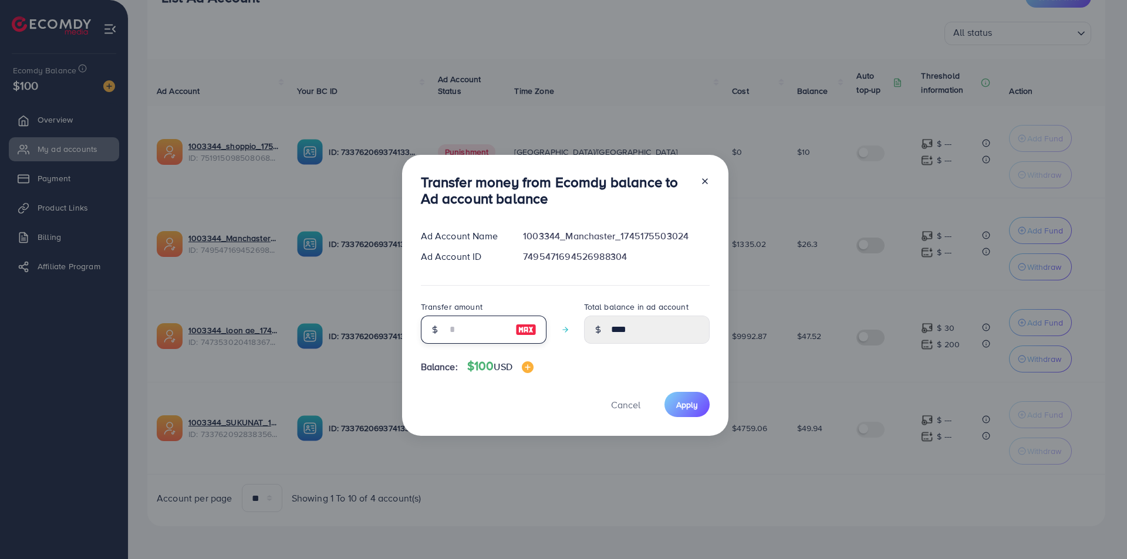  What do you see at coordinates (500, 366) in the screenshot?
I see `h4: $100` at bounding box center [500, 366].